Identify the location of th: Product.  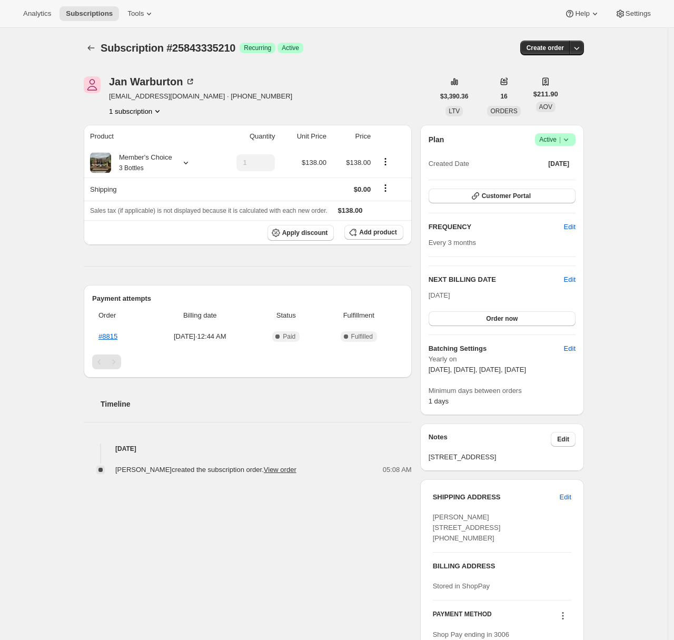
(149, 136).